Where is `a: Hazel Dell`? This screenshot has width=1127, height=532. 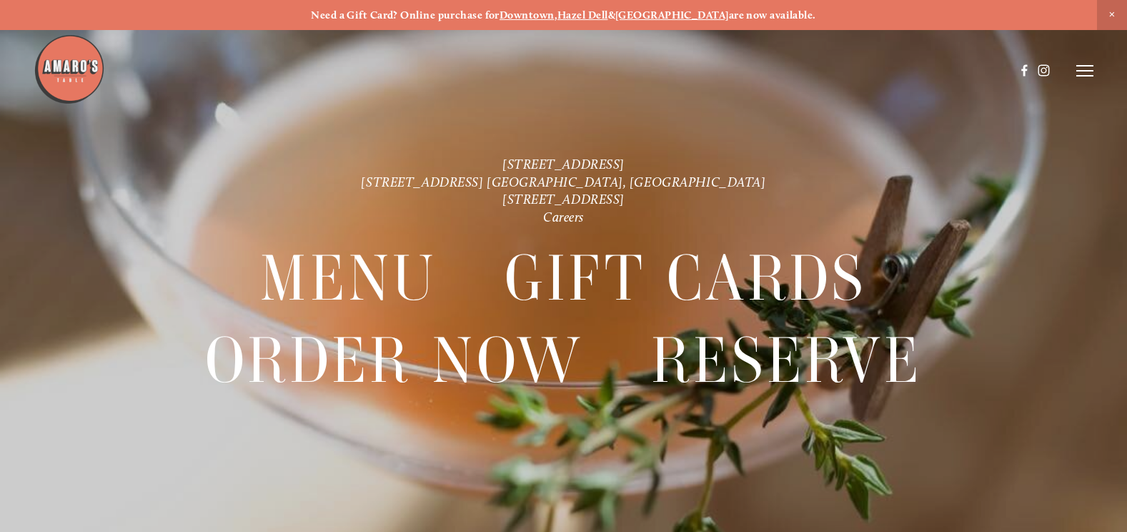
a: Hazel Dell is located at coordinates (583, 15).